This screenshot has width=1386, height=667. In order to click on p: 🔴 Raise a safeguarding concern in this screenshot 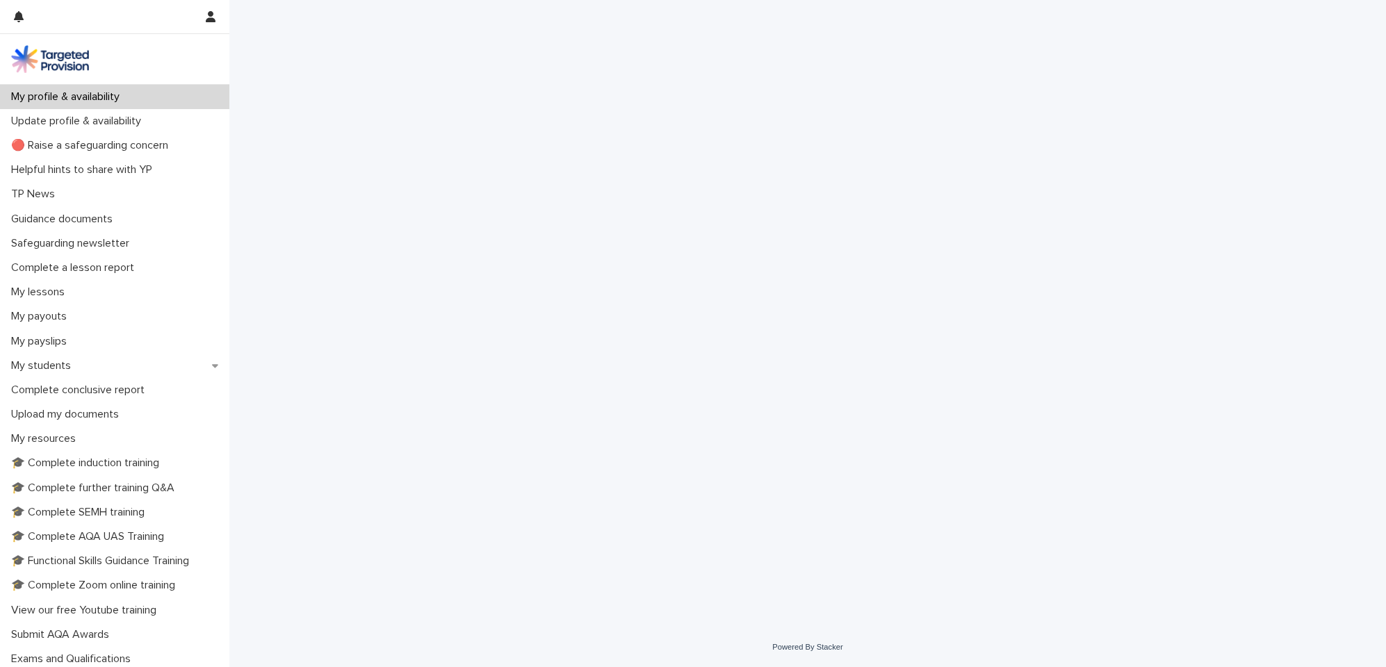, I will do `click(92, 145)`.